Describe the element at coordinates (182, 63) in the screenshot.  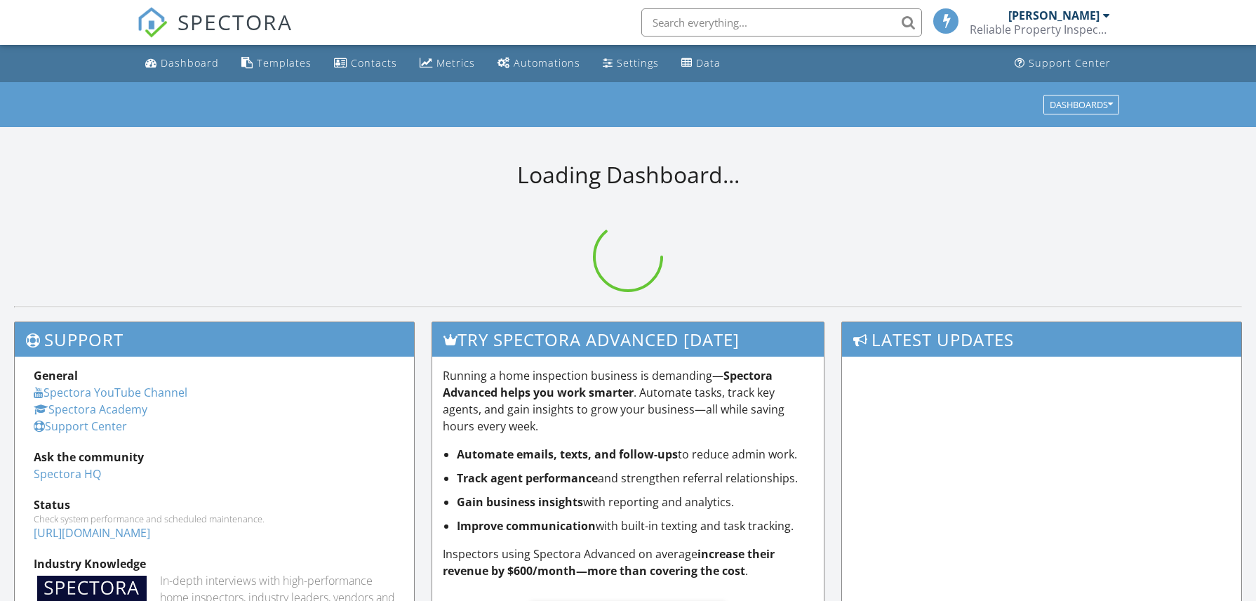
I see `a: Dashboard` at that location.